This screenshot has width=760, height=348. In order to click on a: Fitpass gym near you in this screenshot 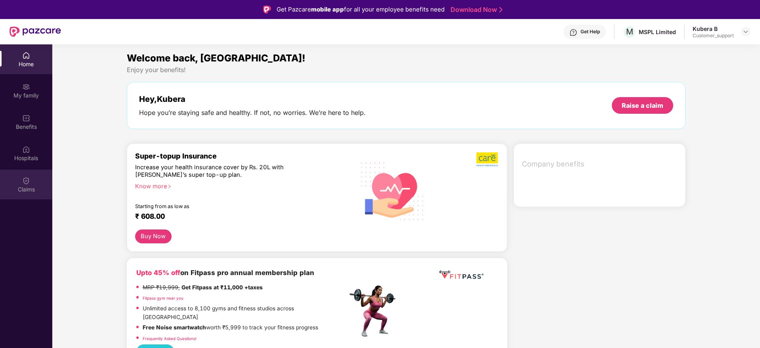, I will do `click(163, 298)`.